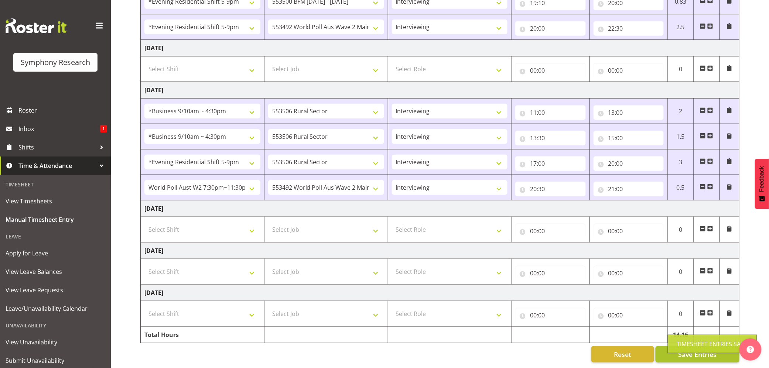 The height and width of the screenshot is (368, 769). What do you see at coordinates (55, 201) in the screenshot?
I see `a: View Timesheets` at bounding box center [55, 201].